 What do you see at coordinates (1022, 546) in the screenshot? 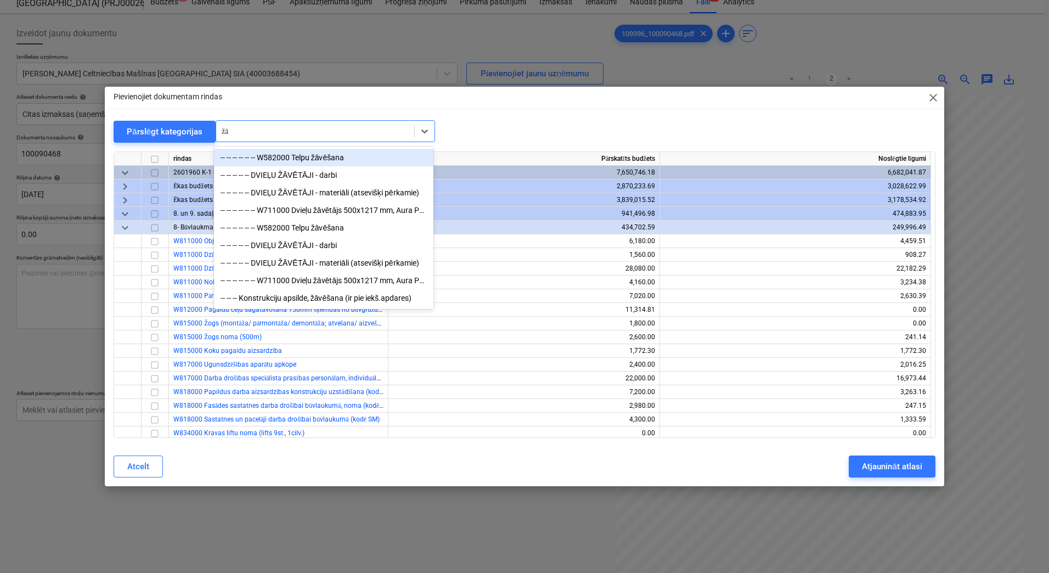
I see `div: Chat Widget` at bounding box center [1022, 546].